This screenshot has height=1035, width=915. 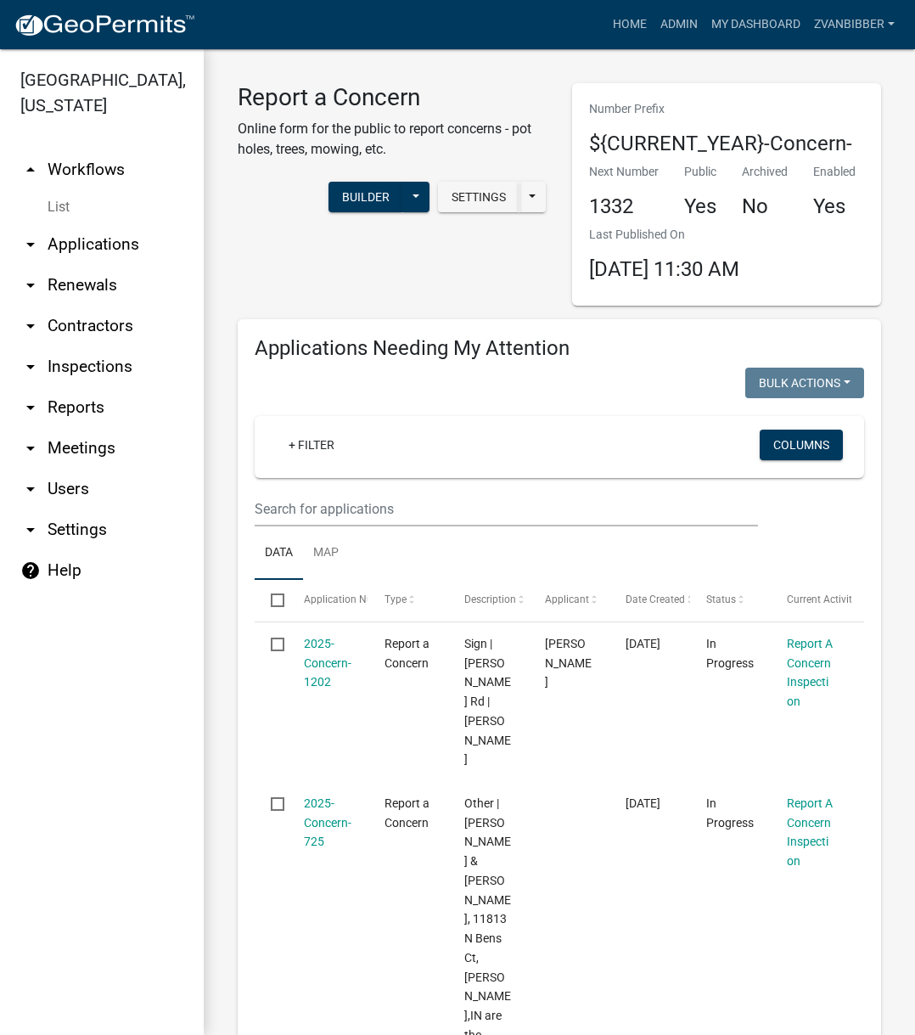 What do you see at coordinates (487, 701) in the screenshot?
I see `span: Sign | Keller Hill Rd | Chris Ferryman` at bounding box center [487, 701].